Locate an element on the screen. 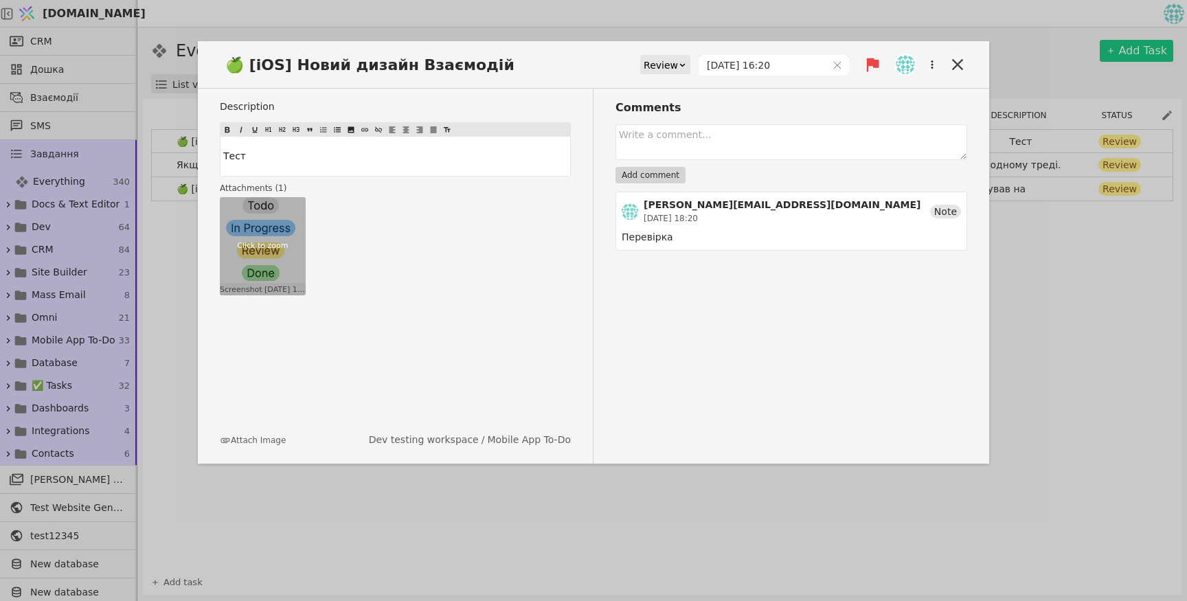  h3: Comments is located at coordinates (791, 108).